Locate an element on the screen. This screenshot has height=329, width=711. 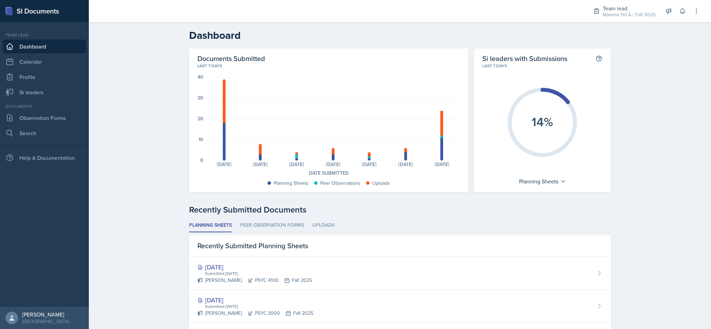
a: Search is located at coordinates (44, 133).